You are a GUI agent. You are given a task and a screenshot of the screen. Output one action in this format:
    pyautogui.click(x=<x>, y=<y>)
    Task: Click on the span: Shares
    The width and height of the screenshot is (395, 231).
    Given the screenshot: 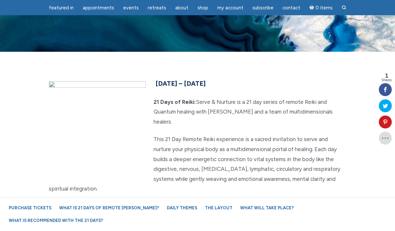 What is the action you would take?
    pyautogui.click(x=387, y=80)
    